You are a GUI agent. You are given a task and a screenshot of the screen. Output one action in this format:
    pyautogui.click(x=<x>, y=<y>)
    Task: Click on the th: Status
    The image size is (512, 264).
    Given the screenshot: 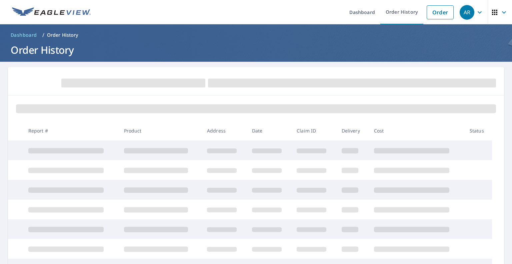 What is the action you would take?
    pyautogui.click(x=478, y=130)
    